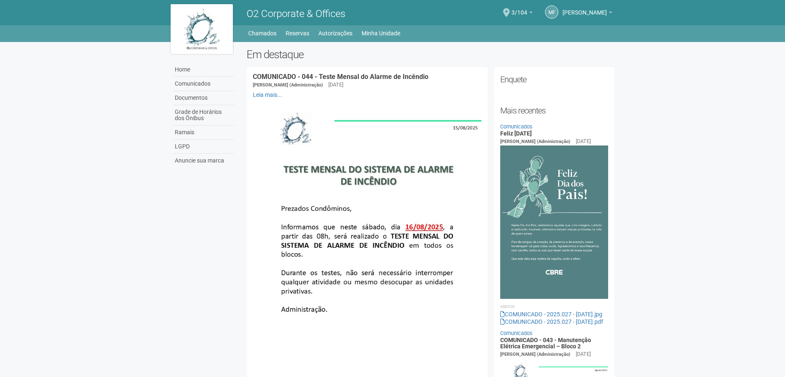  I want to click on span: 3/104, so click(519, 8).